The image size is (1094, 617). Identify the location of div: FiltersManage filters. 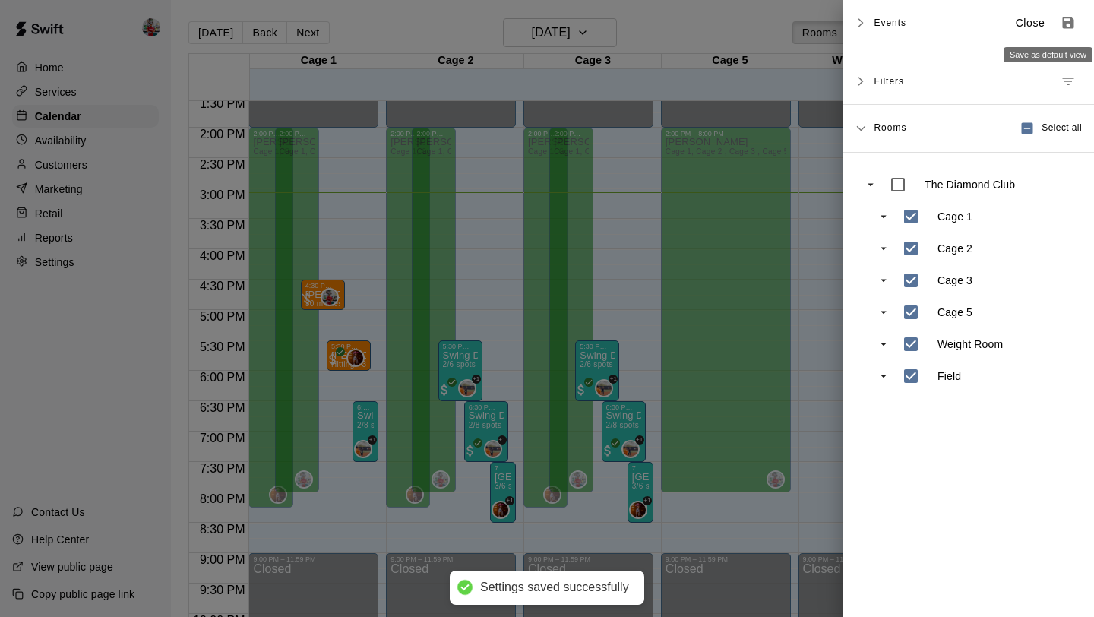
(968, 81).